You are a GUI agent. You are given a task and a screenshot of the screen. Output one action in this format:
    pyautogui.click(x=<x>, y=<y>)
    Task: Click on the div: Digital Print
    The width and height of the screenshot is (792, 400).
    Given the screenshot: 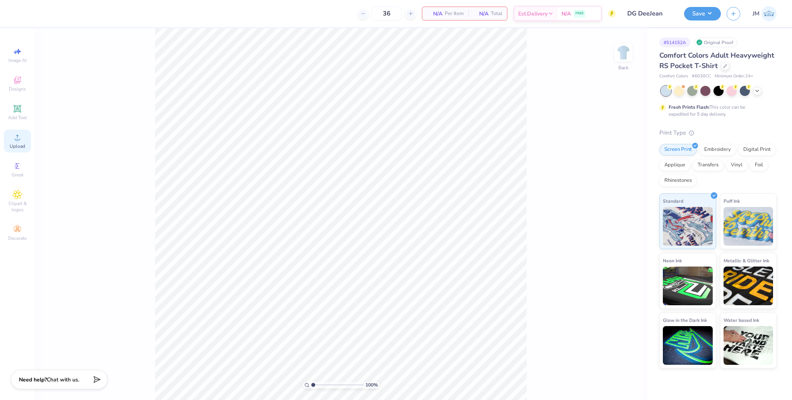 What is the action you would take?
    pyautogui.click(x=757, y=150)
    